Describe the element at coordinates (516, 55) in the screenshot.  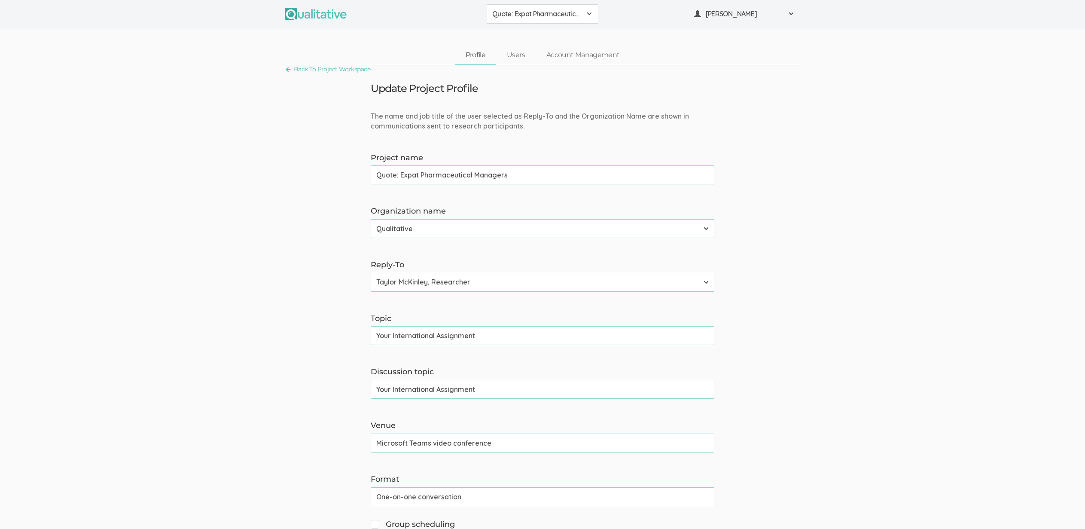
I see `a: Users` at that location.